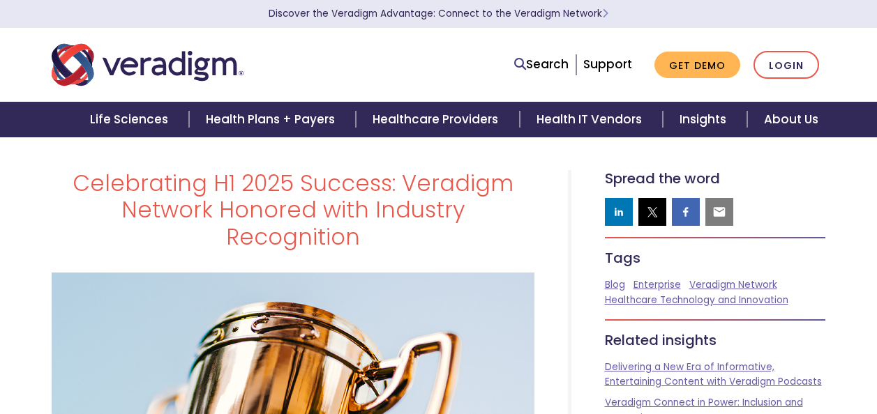 This screenshot has height=414, width=877. Describe the element at coordinates (715, 258) in the screenshot. I see `h5: Tags` at that location.